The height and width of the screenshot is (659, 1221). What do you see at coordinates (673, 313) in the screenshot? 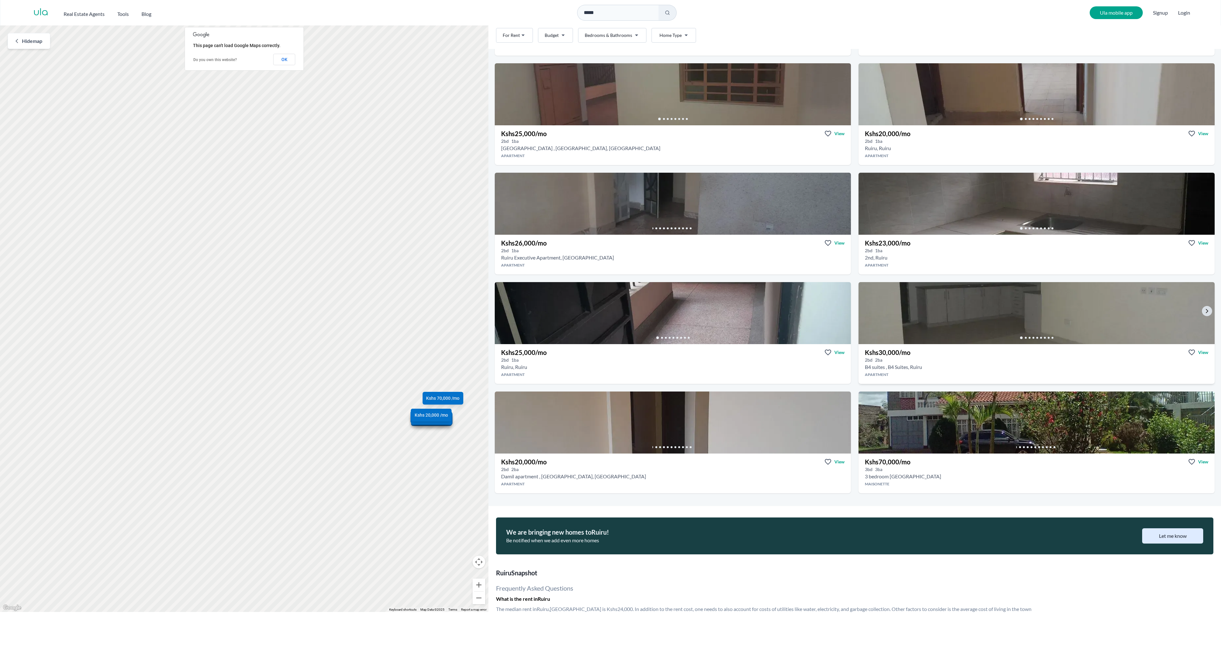
I see `img: 2 bedroom Apartment for rent - Kshs 25,000/mo - in Ruiru Ecoporky Butchery, Ruiru, Kenya, Kiambu ...` at bounding box center [673, 313].